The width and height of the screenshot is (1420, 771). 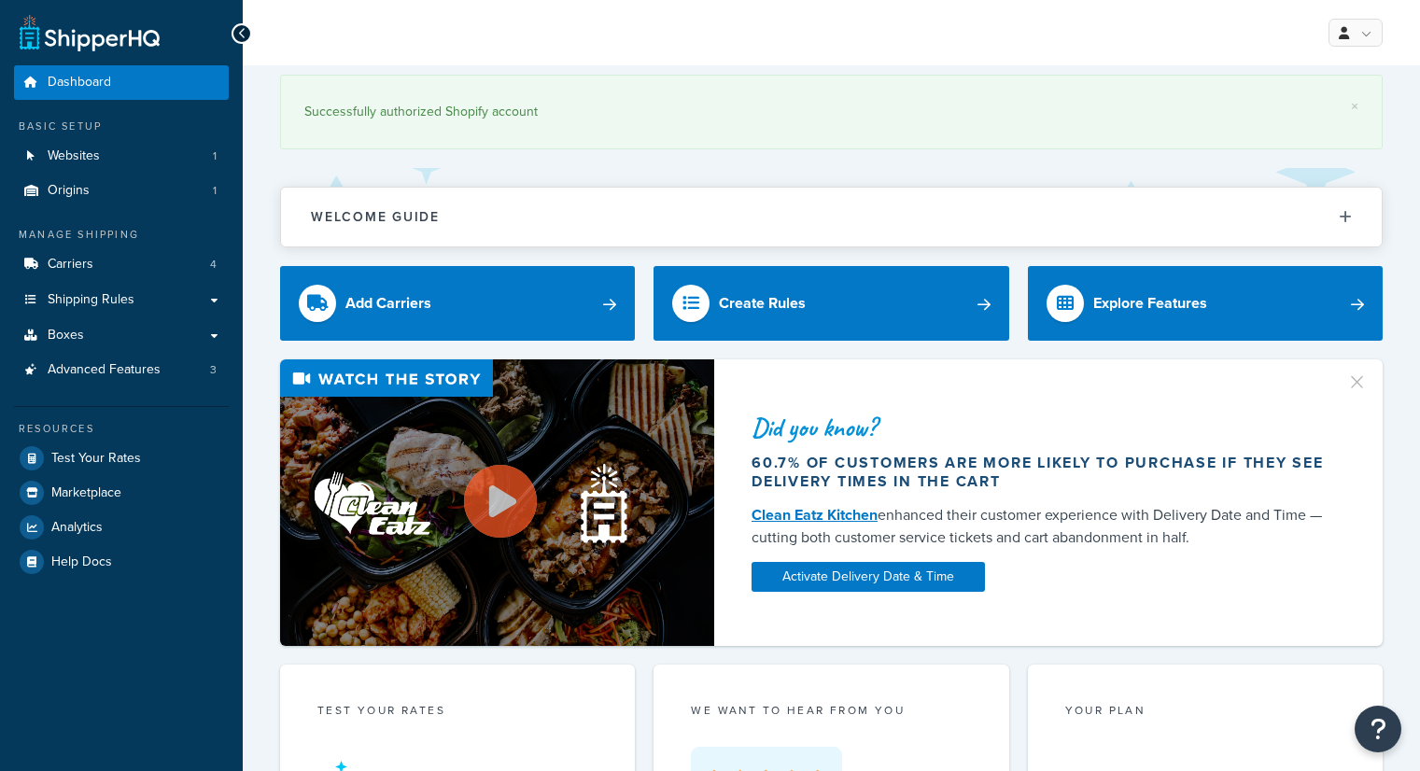 What do you see at coordinates (388, 303) in the screenshot?
I see `div: Add Carriers` at bounding box center [388, 303].